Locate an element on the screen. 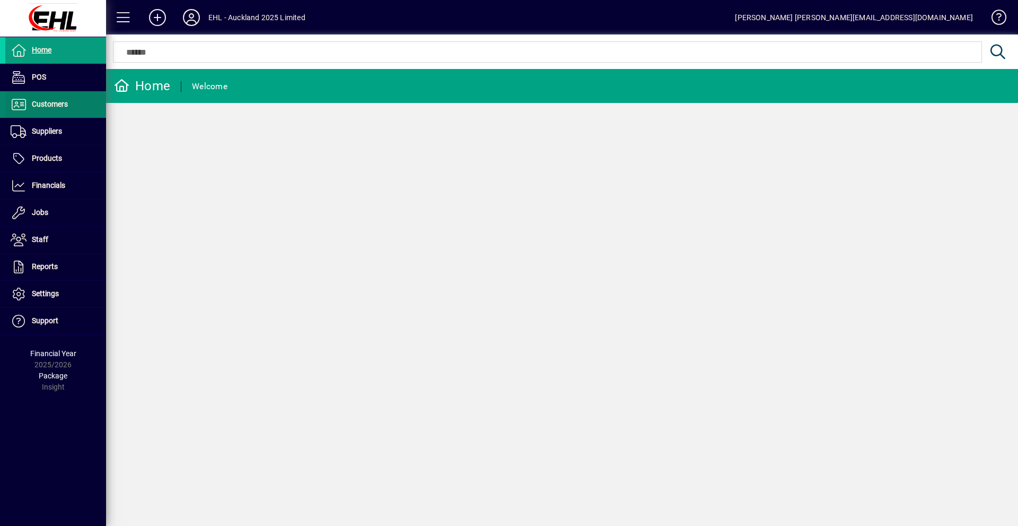  span: Financials is located at coordinates (48, 185).